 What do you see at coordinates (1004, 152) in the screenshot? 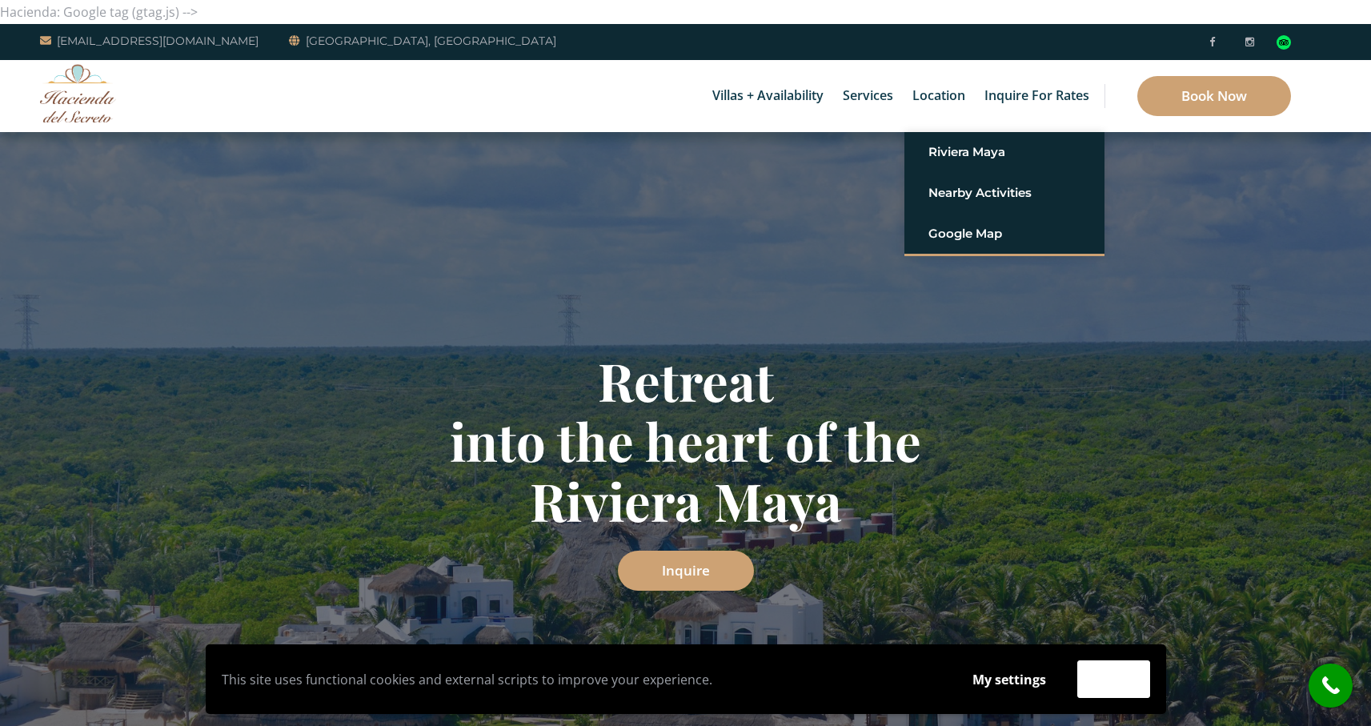
I see `a: Riviera Maya` at bounding box center [1004, 152].